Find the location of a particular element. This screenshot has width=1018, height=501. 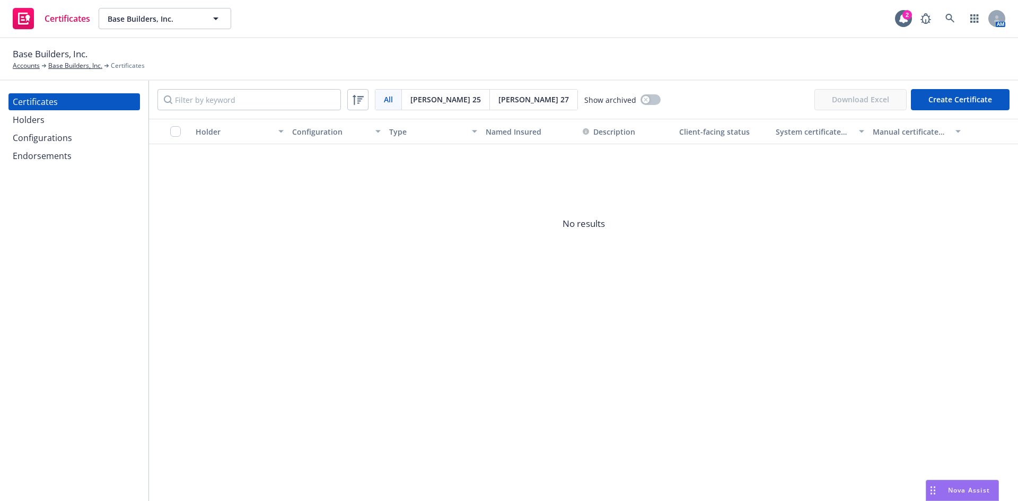

a: Endorsements is located at coordinates (74, 156).